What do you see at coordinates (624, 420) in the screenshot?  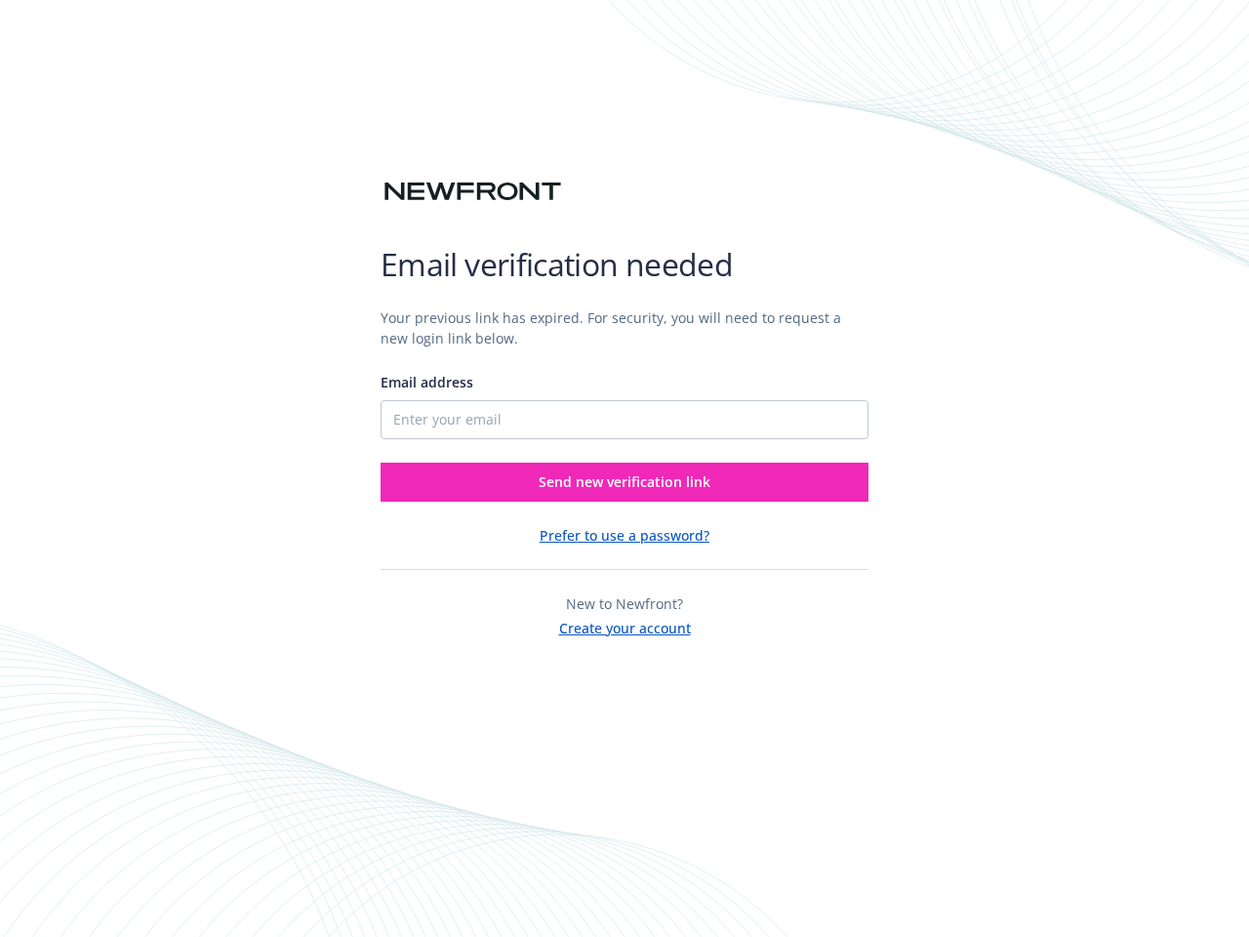 I see `input: Enter your email` at bounding box center [624, 420].